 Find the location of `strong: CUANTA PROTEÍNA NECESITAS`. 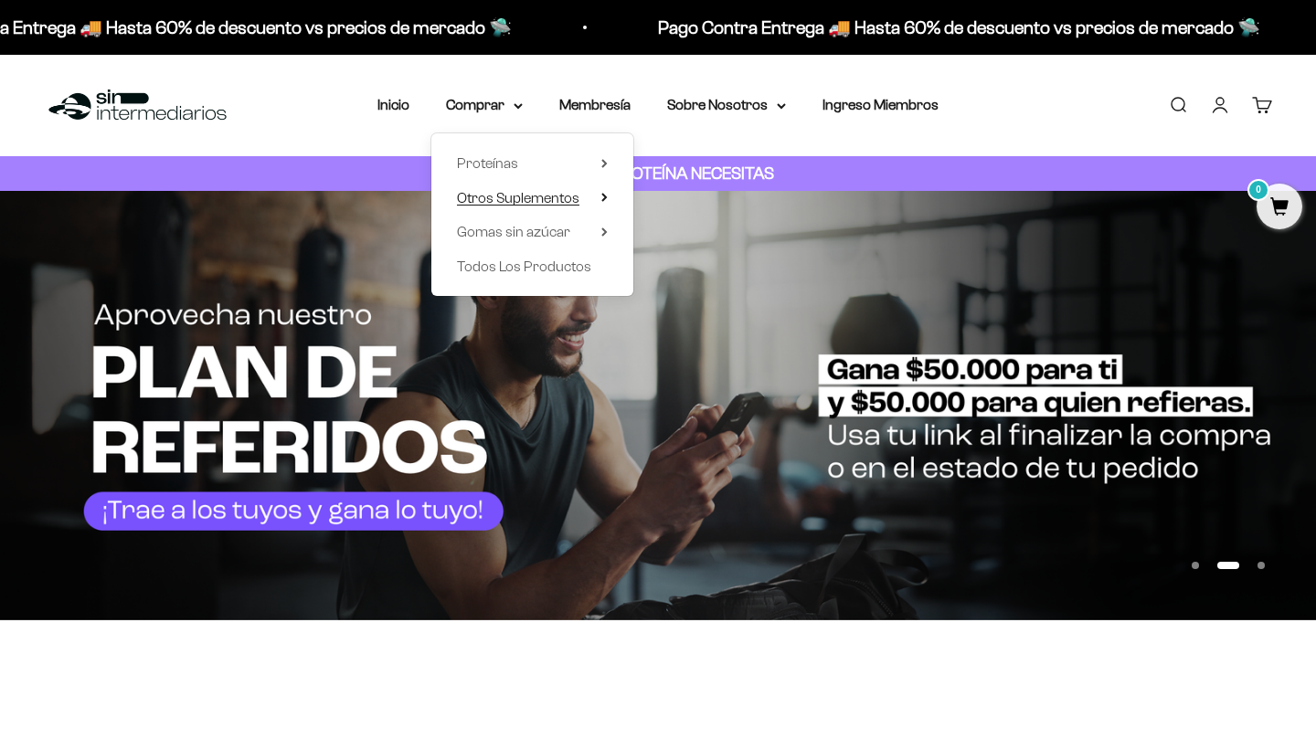

strong: CUANTA PROTEÍNA NECESITAS is located at coordinates (658, 173).